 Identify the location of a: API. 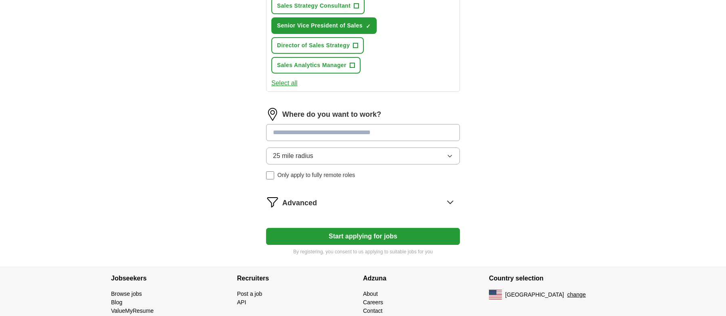
(241, 302).